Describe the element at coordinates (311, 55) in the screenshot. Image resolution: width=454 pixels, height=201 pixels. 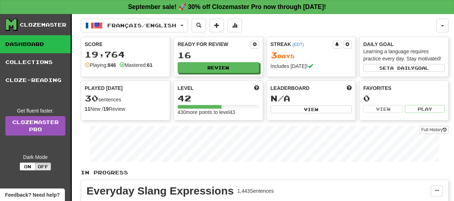
I see `div: Day s` at that location.